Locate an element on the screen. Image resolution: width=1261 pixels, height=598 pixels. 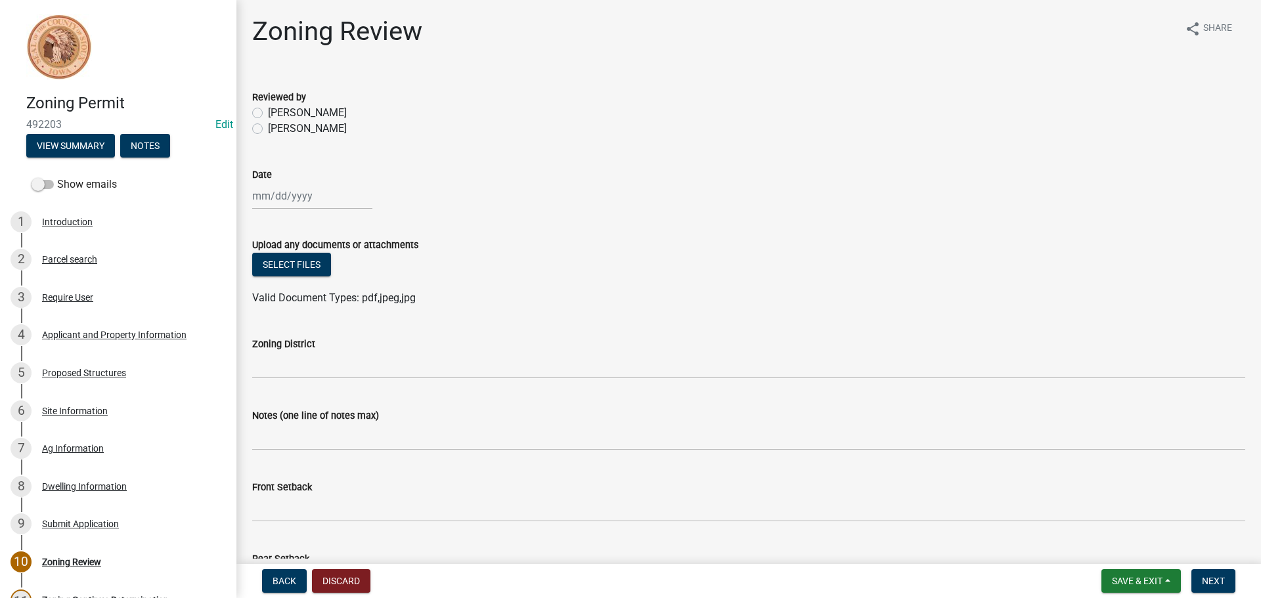
button: Notes is located at coordinates (145, 146).